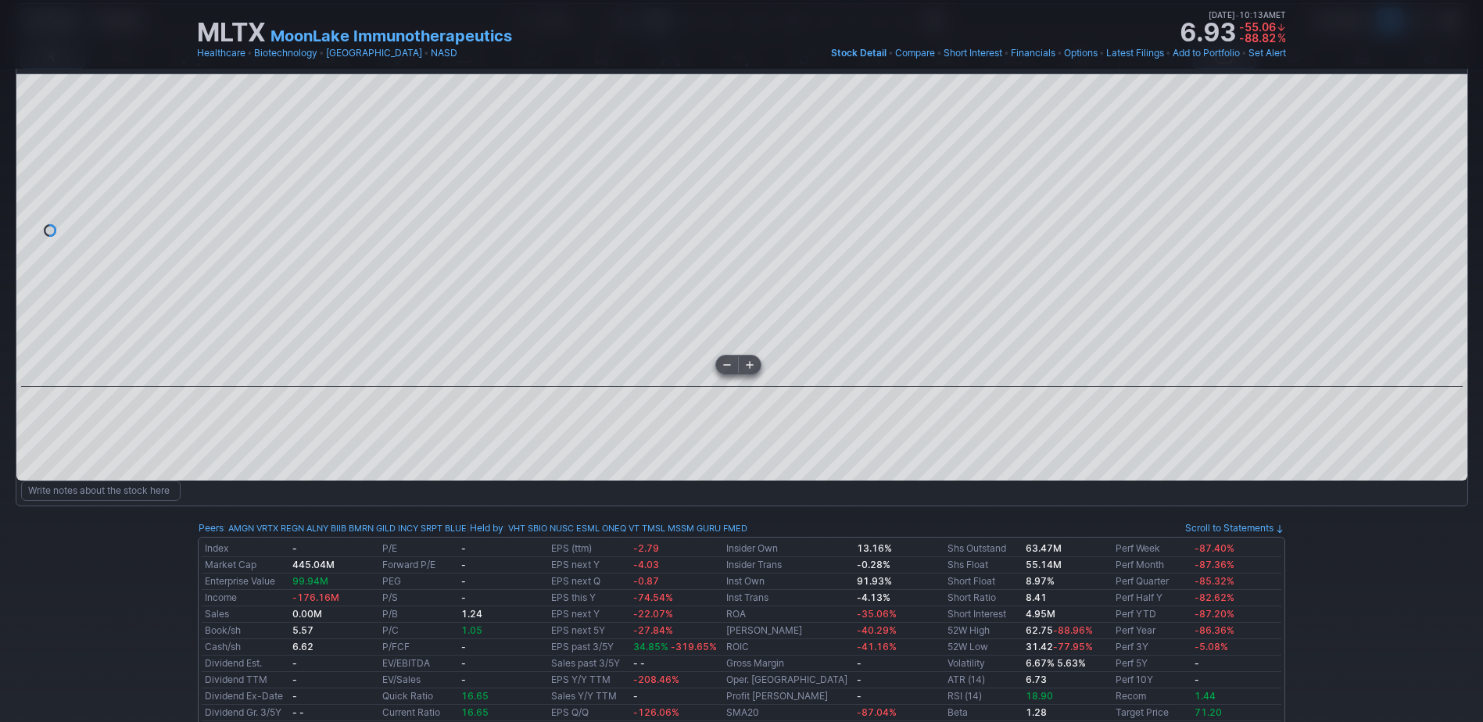 This screenshot has width=1483, height=722. I want to click on b: 8.97%, so click(1040, 581).